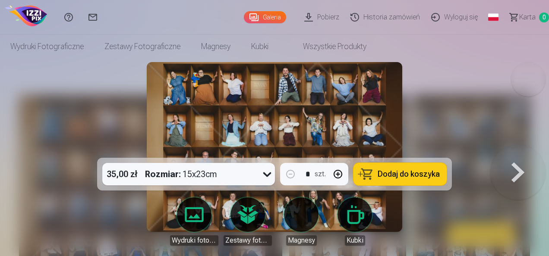 Image resolution: width=549 pixels, height=256 pixels. Describe the element at coordinates (400, 174) in the screenshot. I see `button: Dodaj do koszyka` at that location.